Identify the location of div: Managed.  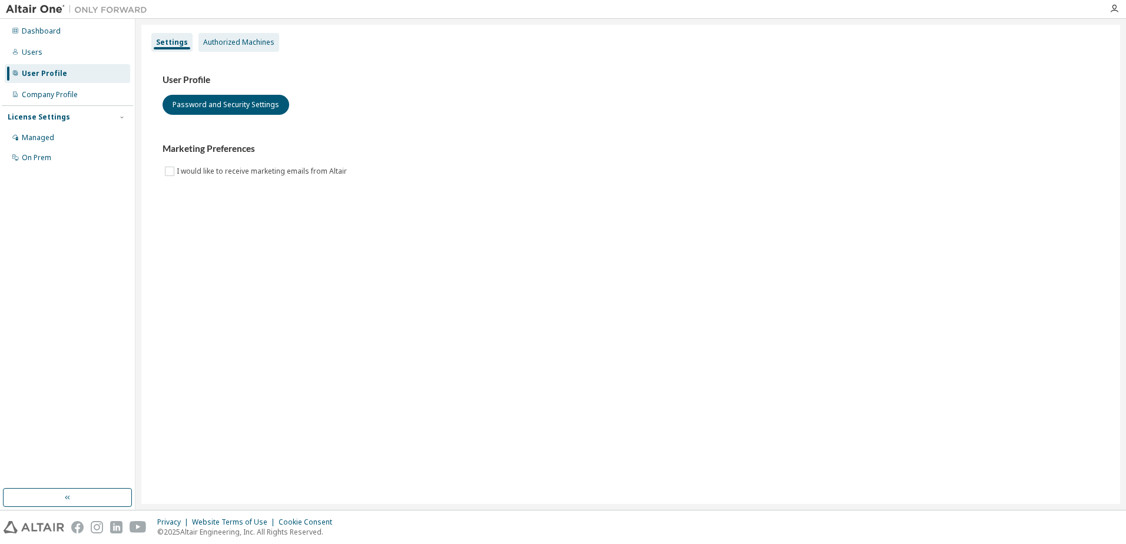
(38, 138).